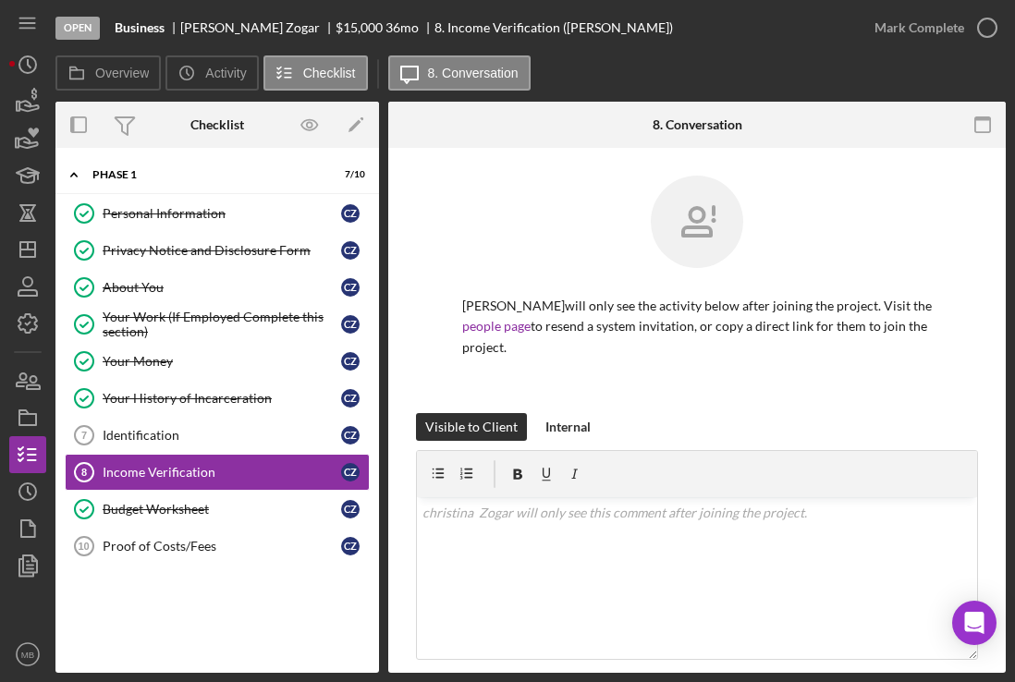  What do you see at coordinates (473, 73) in the screenshot?
I see `label: 8. Conversation` at bounding box center [473, 73].